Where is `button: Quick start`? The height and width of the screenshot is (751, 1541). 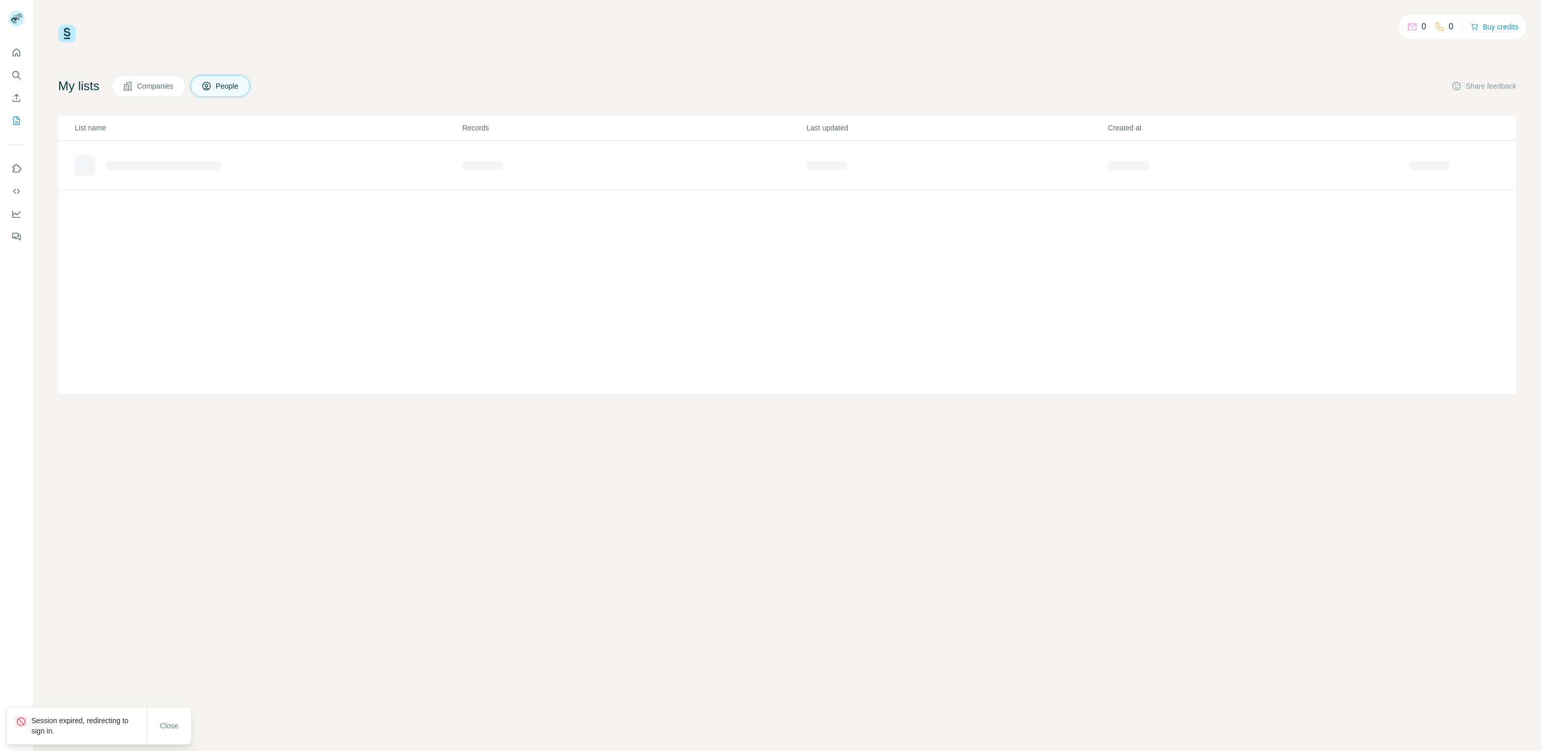
button: Quick start is located at coordinates (16, 53).